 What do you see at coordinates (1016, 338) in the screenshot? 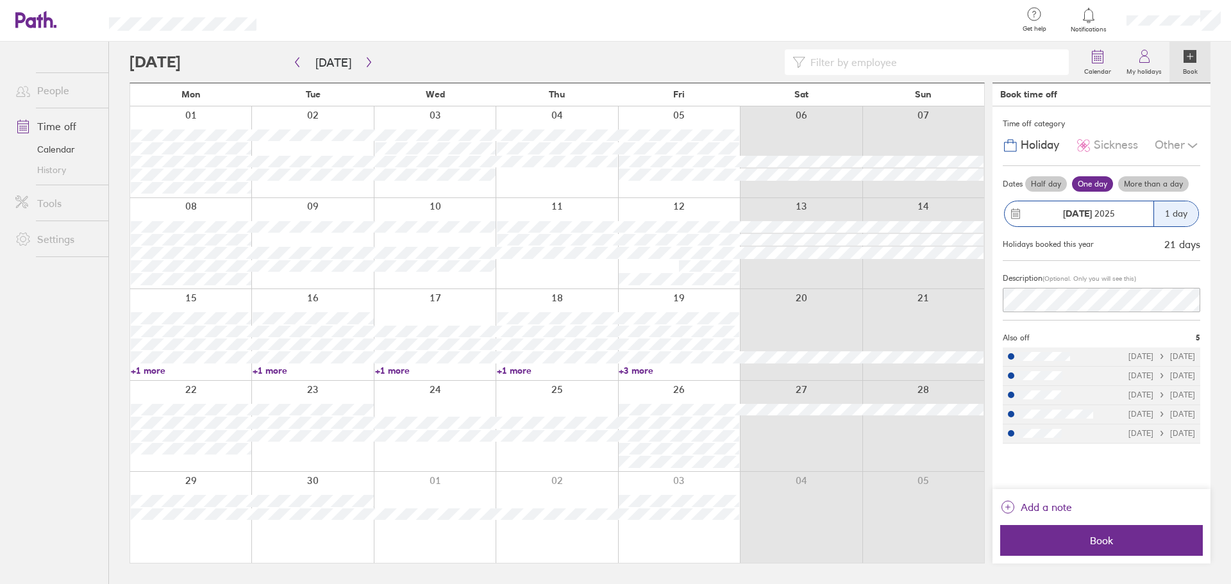
I see `span: Also off` at bounding box center [1016, 338].